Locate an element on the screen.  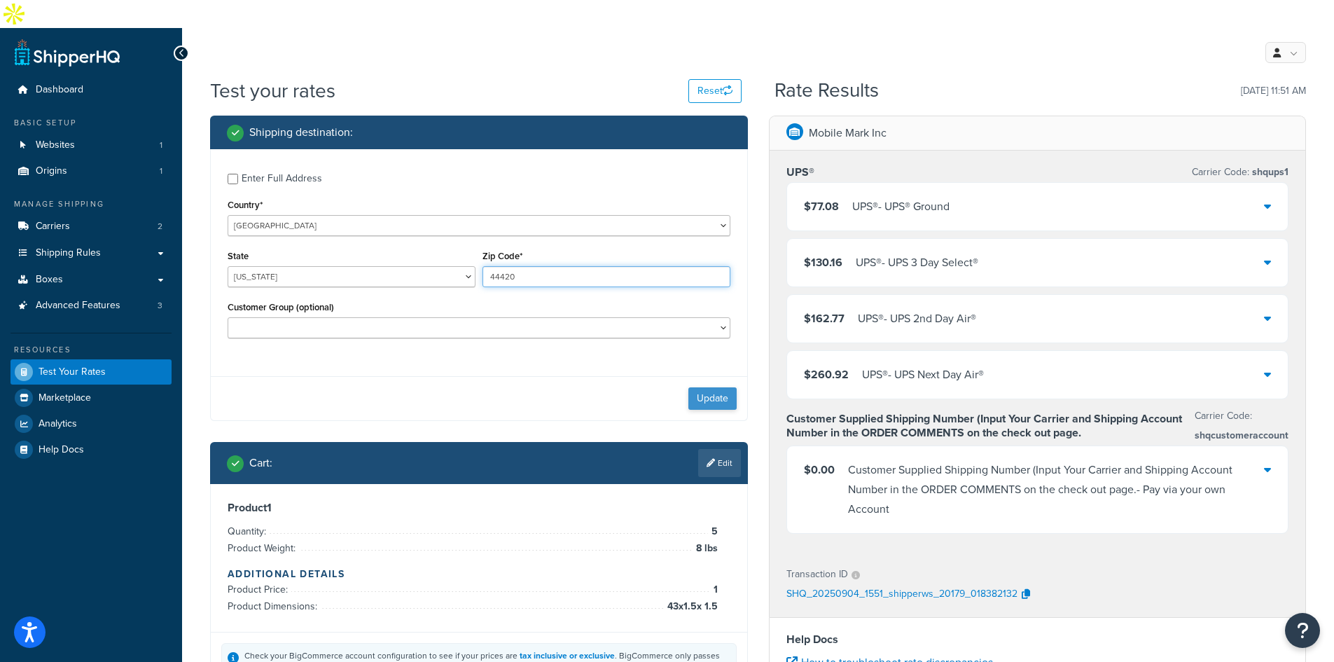
li: Websites is located at coordinates (91, 145).